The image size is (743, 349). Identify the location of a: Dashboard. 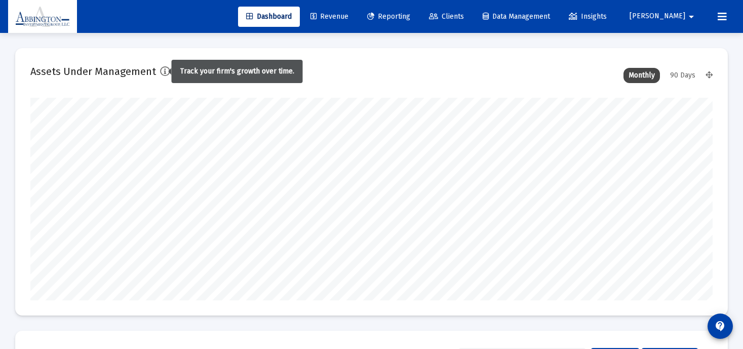
(269, 17).